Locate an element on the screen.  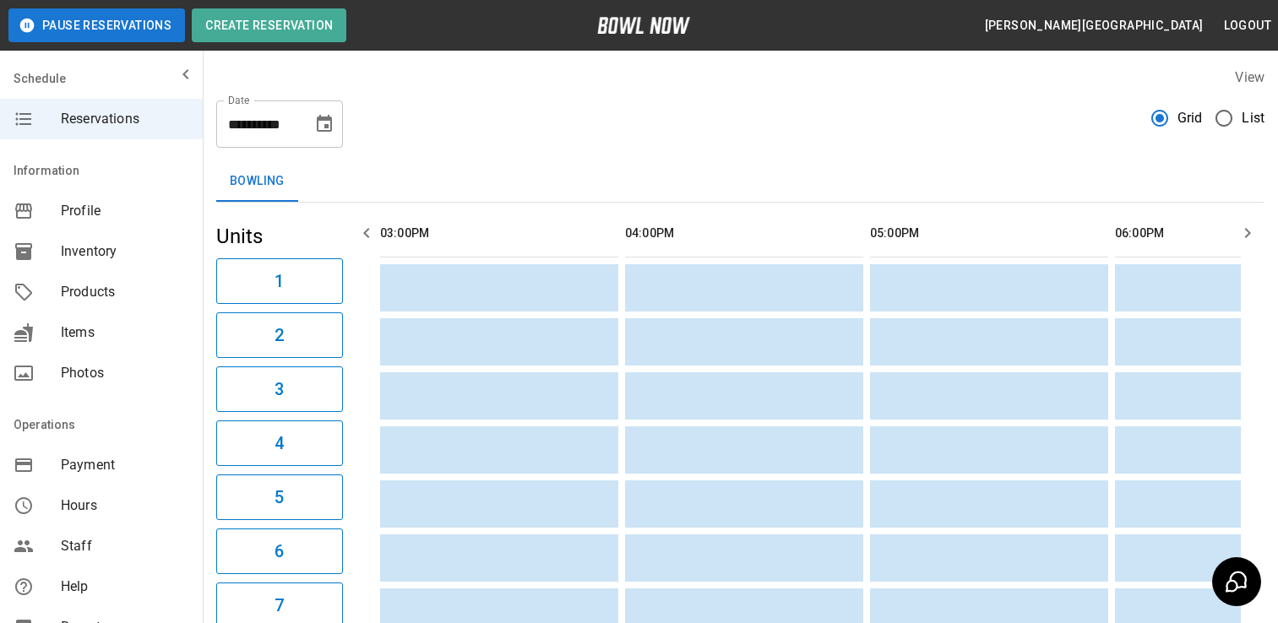
h6: 1 is located at coordinates (279, 281).